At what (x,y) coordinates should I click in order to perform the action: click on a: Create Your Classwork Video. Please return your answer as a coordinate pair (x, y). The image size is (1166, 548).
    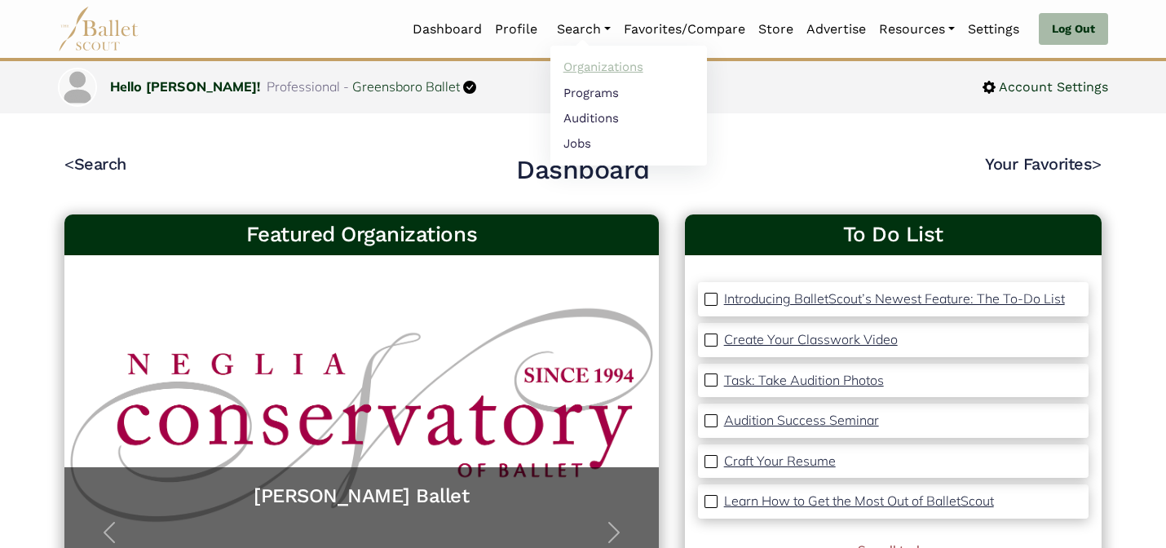
    Looking at the image, I should click on (811, 340).